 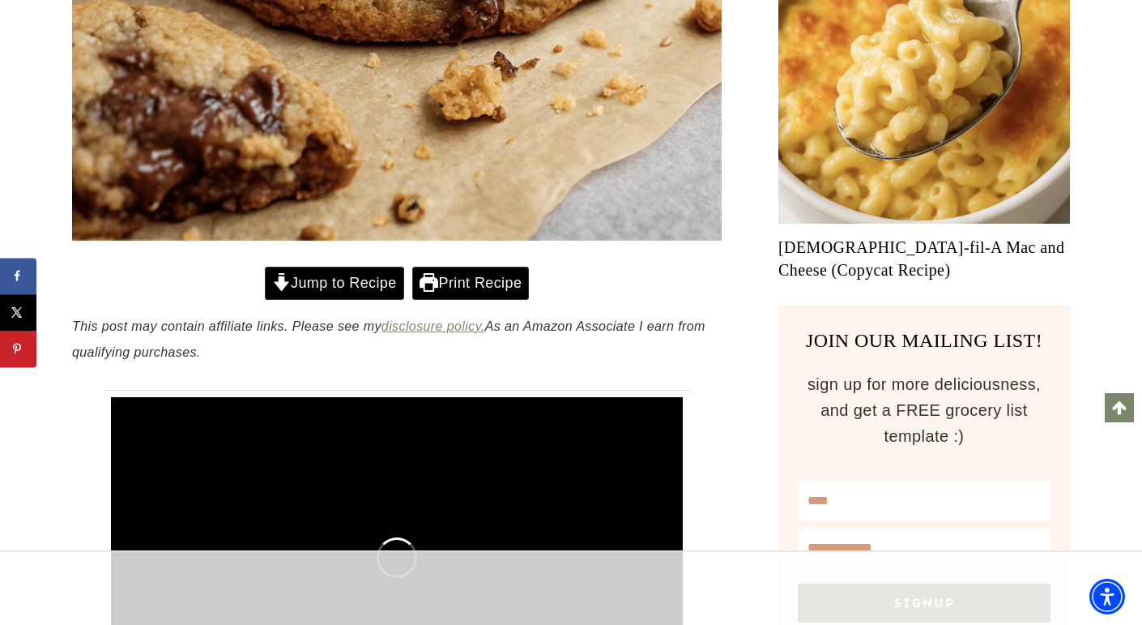 What do you see at coordinates (471, 283) in the screenshot?
I see `a: Print Recipe` at bounding box center [471, 283].